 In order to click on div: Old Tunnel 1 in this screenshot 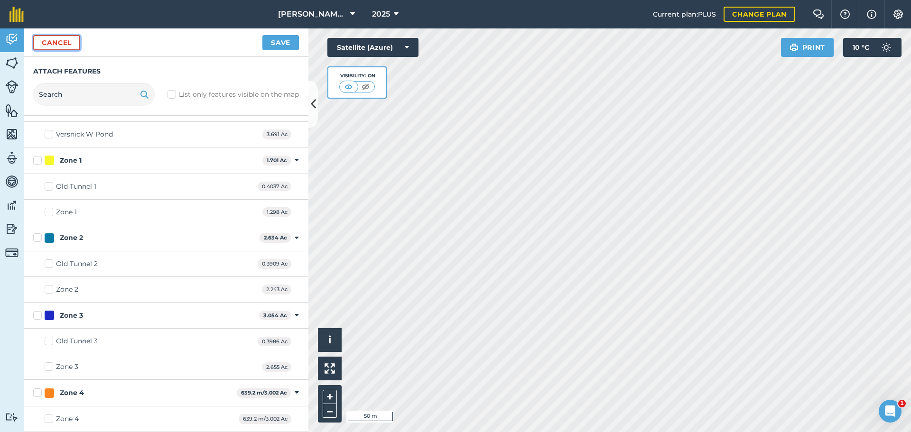, I will do `click(76, 187)`.